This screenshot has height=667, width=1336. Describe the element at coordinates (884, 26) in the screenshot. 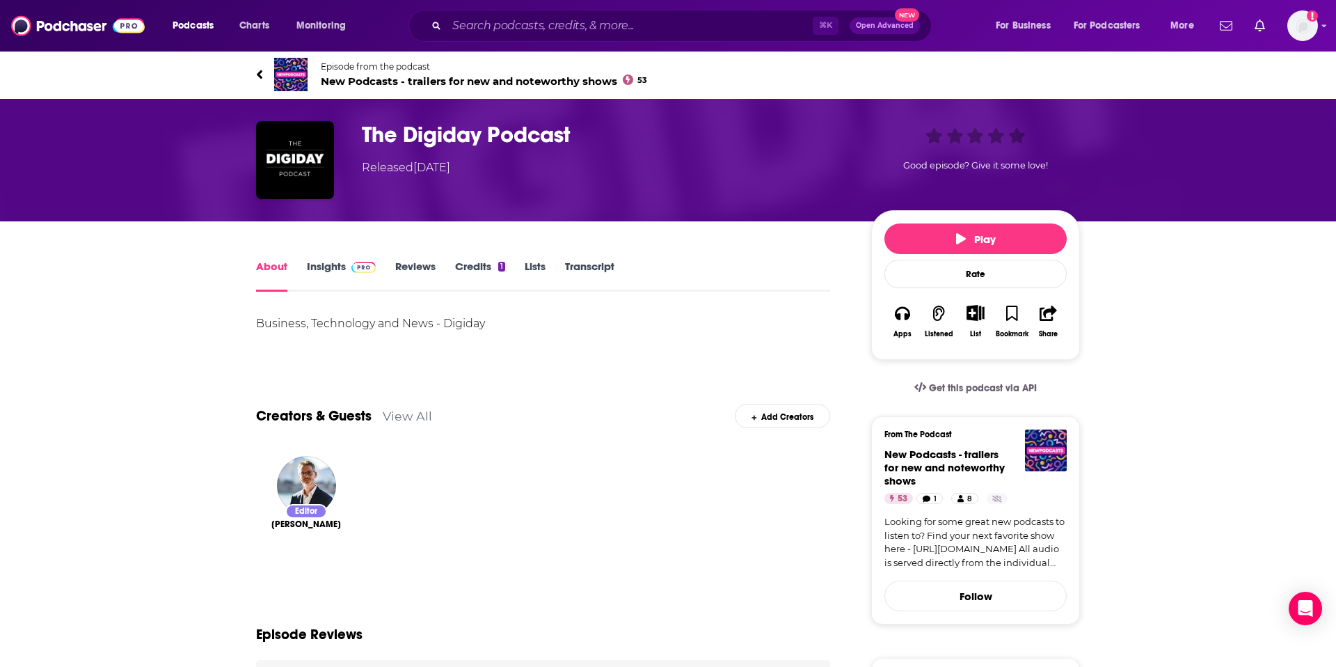

I see `span: Open Advanced` at that location.